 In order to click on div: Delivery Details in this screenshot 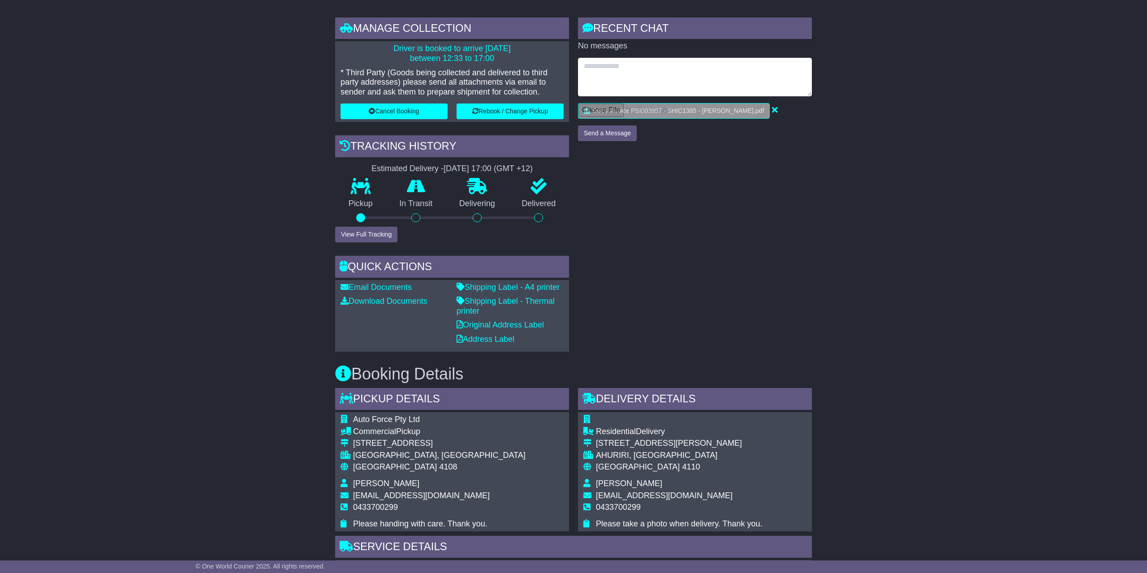, I will do `click(695, 400)`.